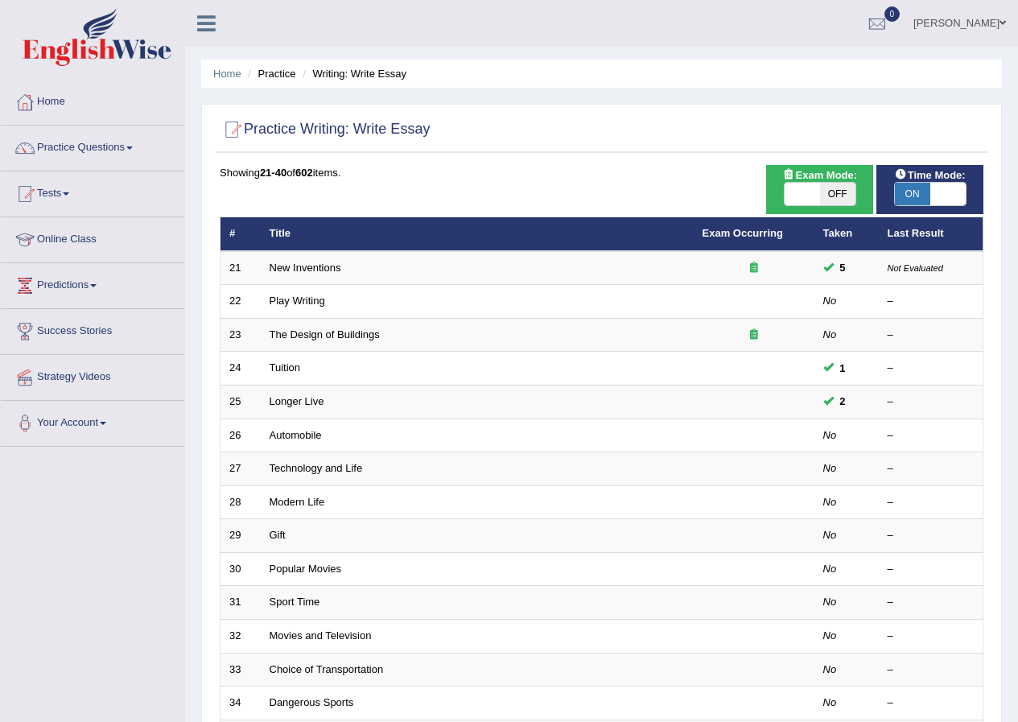 The height and width of the screenshot is (722, 1018). What do you see at coordinates (241, 469) in the screenshot?
I see `td: 27` at bounding box center [241, 469].